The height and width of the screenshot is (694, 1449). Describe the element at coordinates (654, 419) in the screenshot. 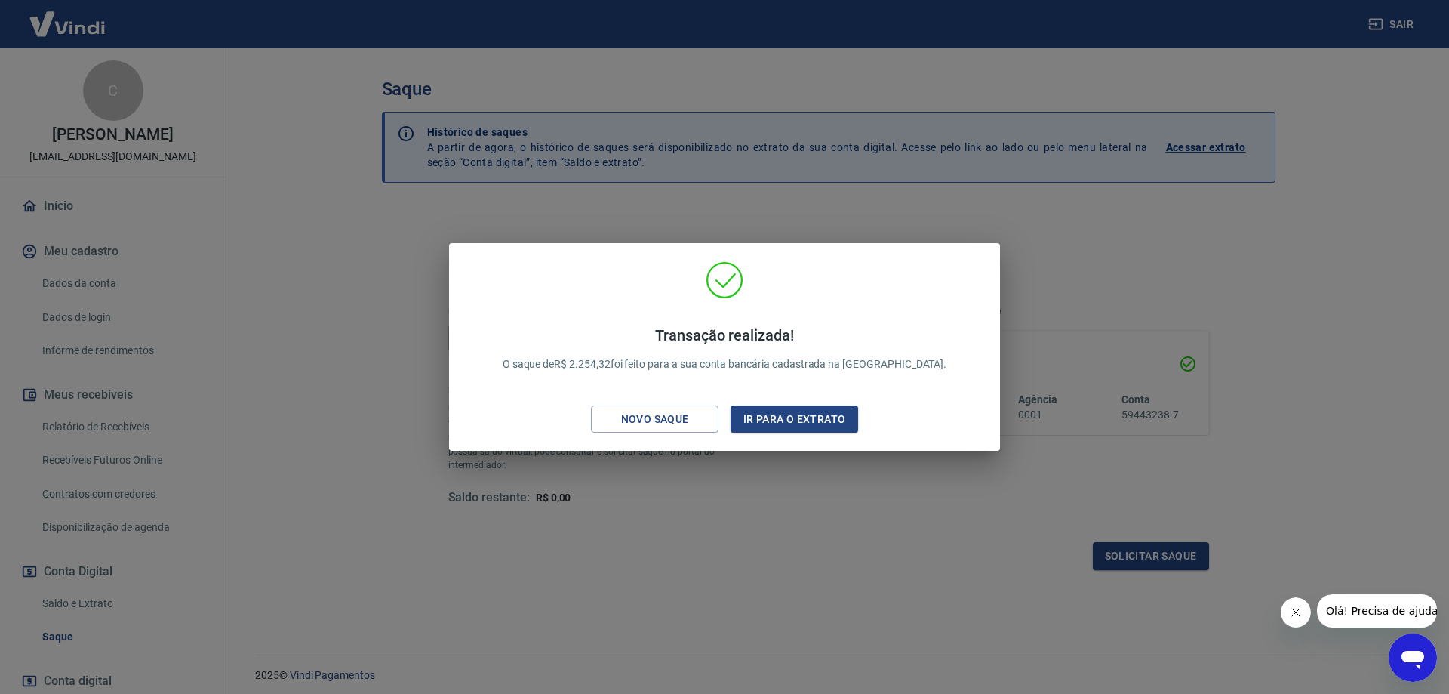

I see `button: Novo saque` at that location.